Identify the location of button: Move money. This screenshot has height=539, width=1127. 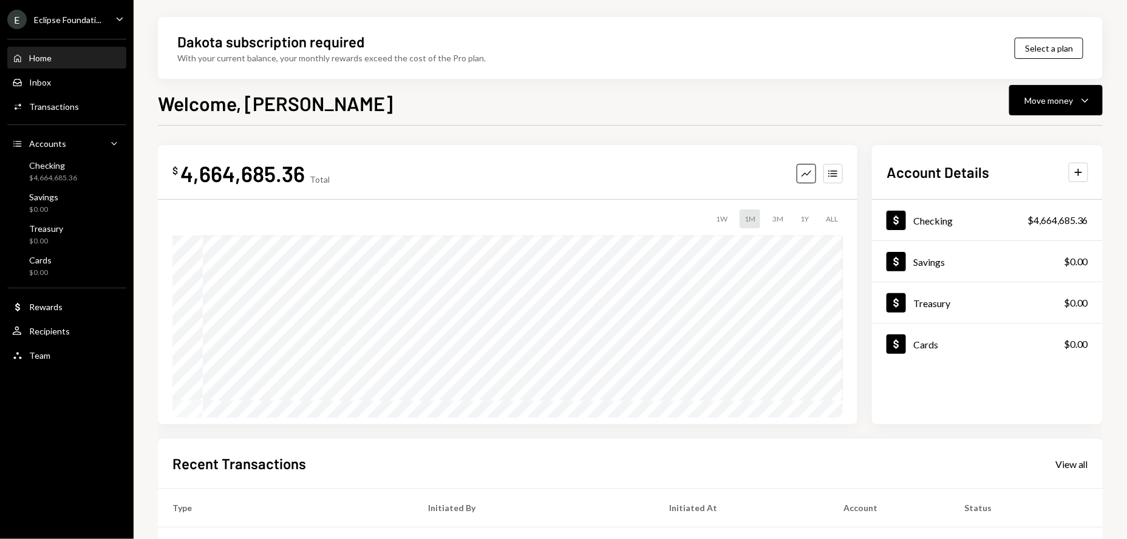
(1056, 100).